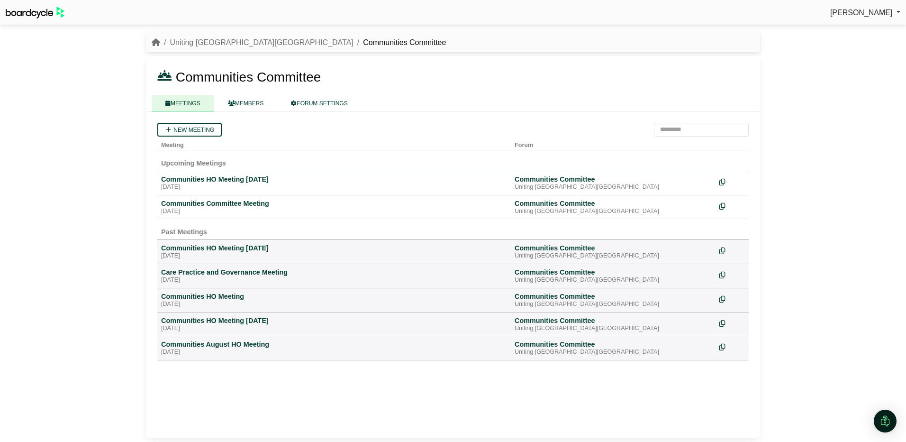 The width and height of the screenshot is (906, 442). What do you see at coordinates (400, 43) in the screenshot?
I see `li: Communities Committee` at bounding box center [400, 43].